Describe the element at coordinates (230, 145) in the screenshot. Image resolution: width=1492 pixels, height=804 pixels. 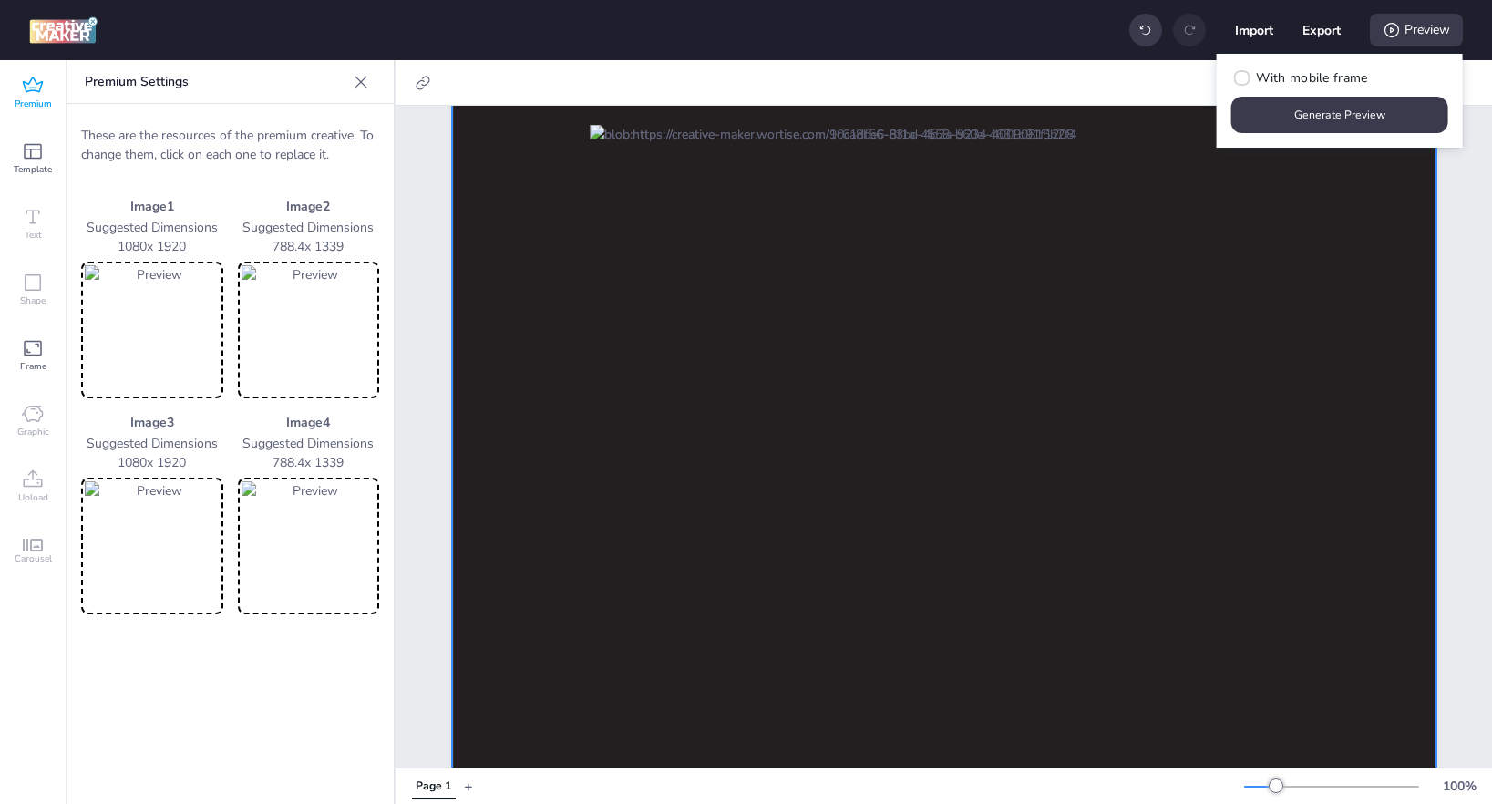
I see `p: These are the resources of the premium creative. To change them, click on each one to replace it.` at that location.